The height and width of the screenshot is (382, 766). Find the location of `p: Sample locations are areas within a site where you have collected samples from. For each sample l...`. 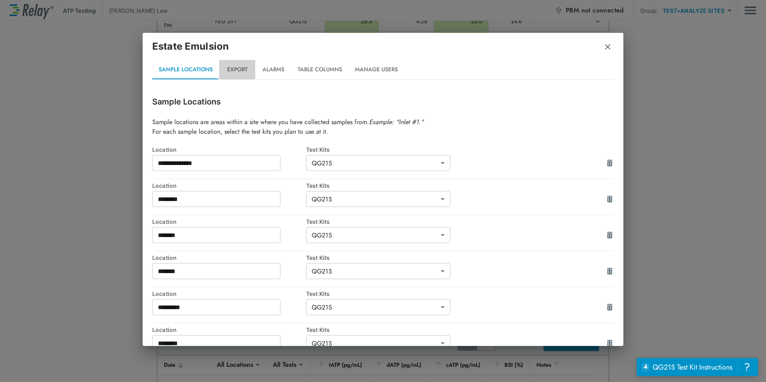

p: Sample locations are areas within a site where you have collected samples from. For each sample l... is located at coordinates (383, 127).